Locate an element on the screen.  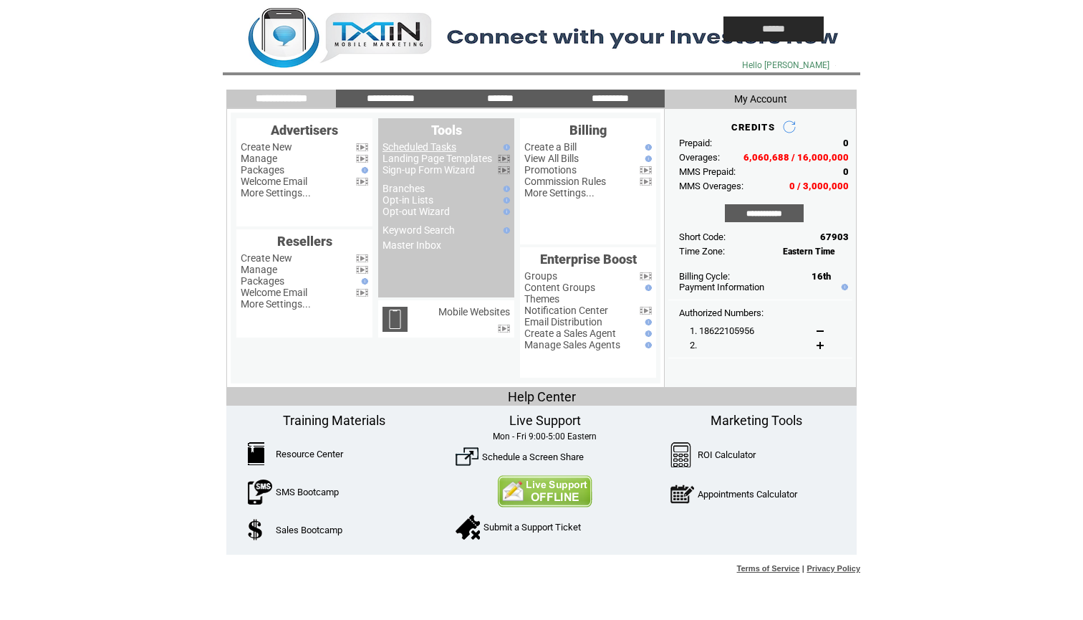
a: View All Bills is located at coordinates (552, 158).